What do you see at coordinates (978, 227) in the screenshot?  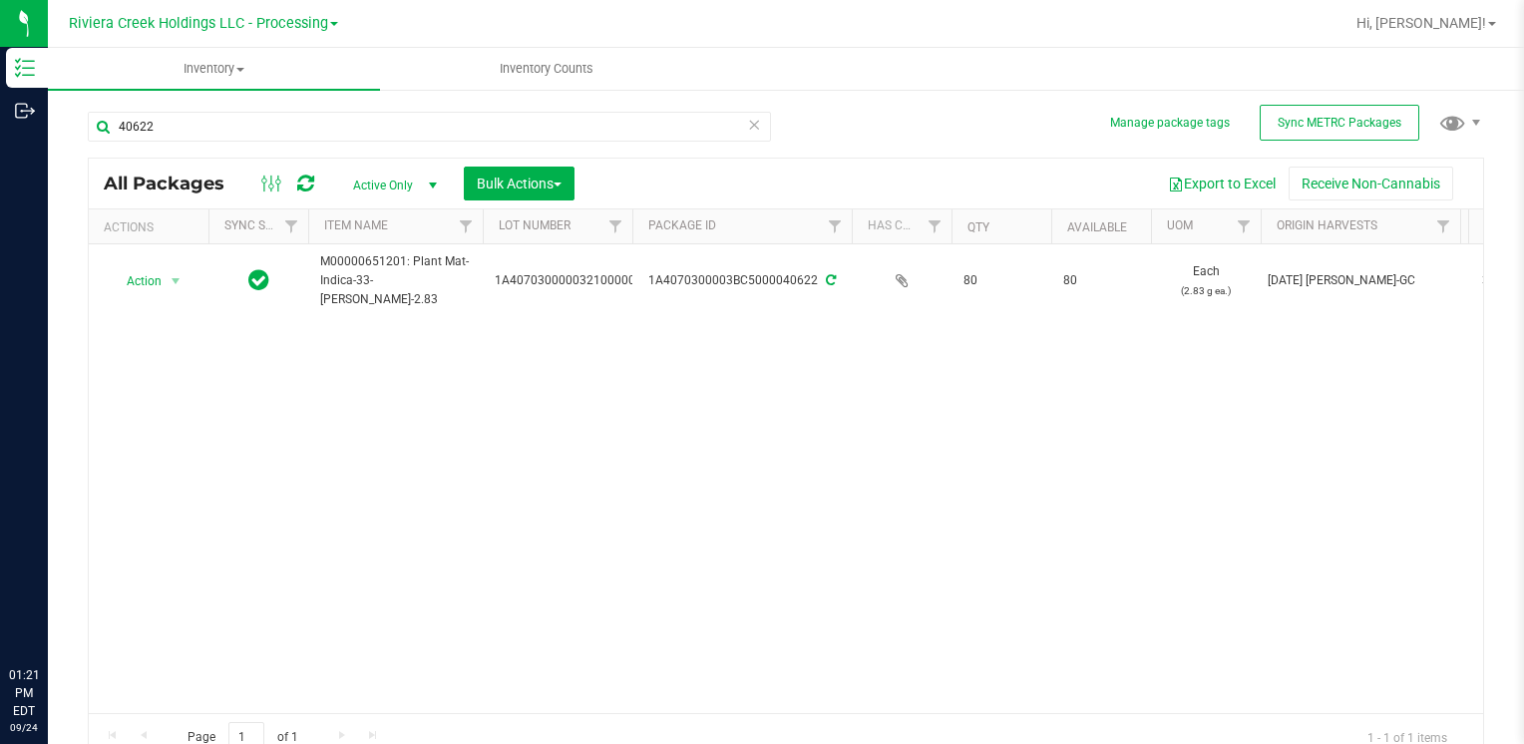 I see `a: Qty` at bounding box center [978, 227].